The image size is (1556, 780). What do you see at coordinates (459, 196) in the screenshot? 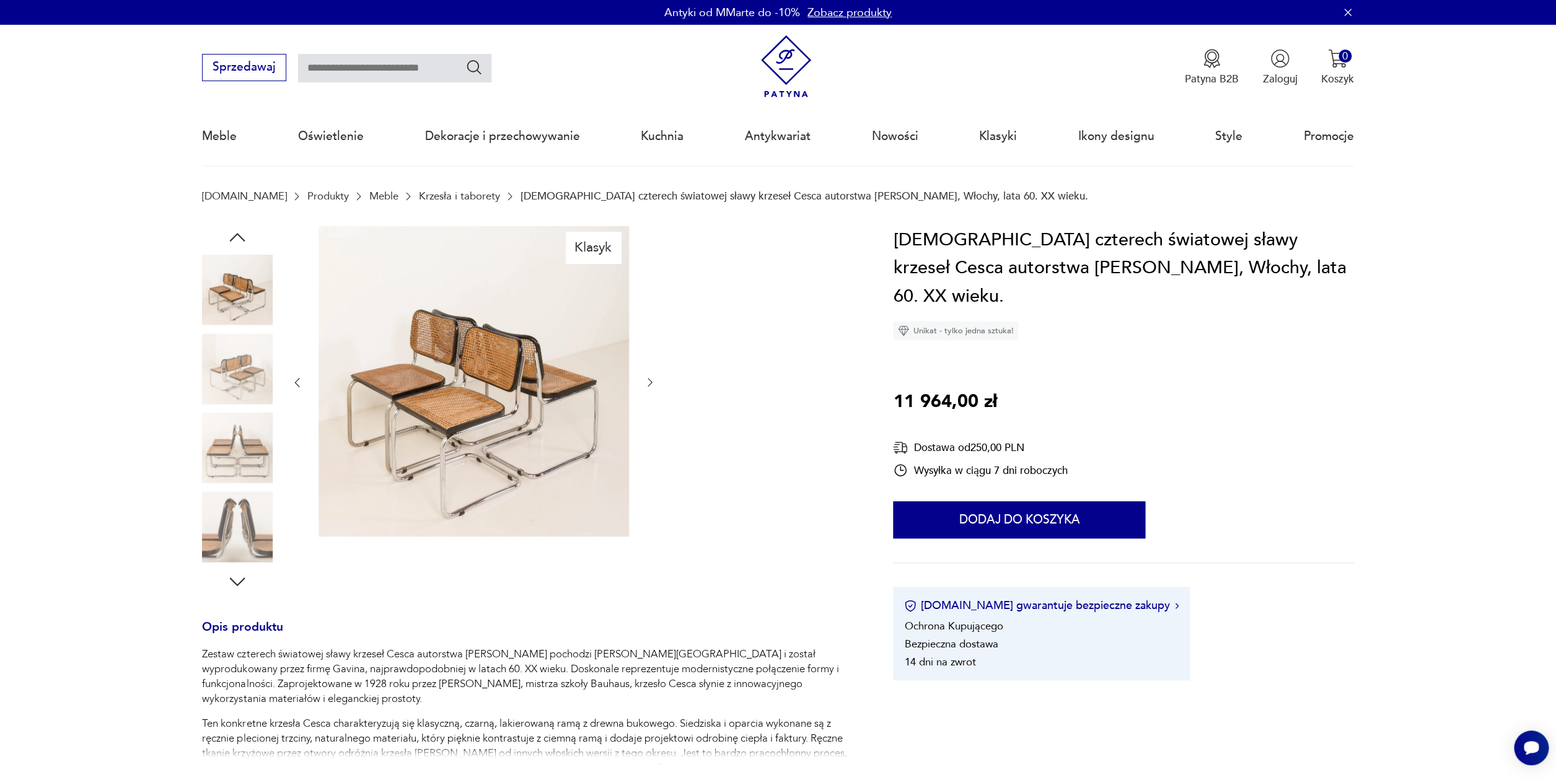
I see `a: Krzesła i taborety` at bounding box center [459, 196].